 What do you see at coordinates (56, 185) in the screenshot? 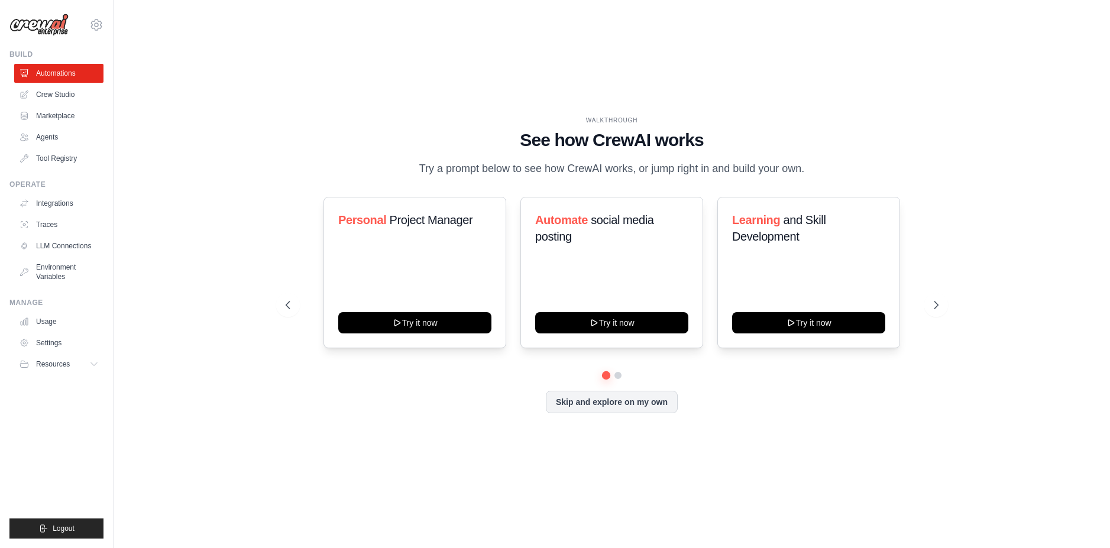
I see `div: Operate` at bounding box center [56, 185].